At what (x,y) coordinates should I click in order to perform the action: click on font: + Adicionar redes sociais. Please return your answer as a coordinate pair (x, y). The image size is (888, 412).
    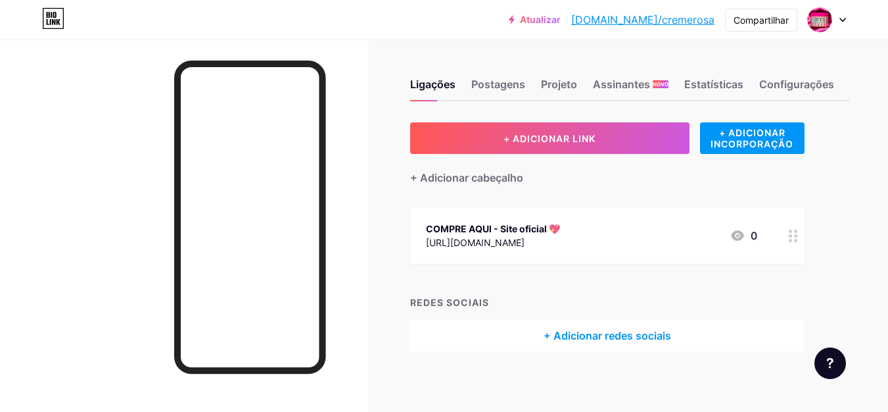
    Looking at the image, I should click on (608, 335).